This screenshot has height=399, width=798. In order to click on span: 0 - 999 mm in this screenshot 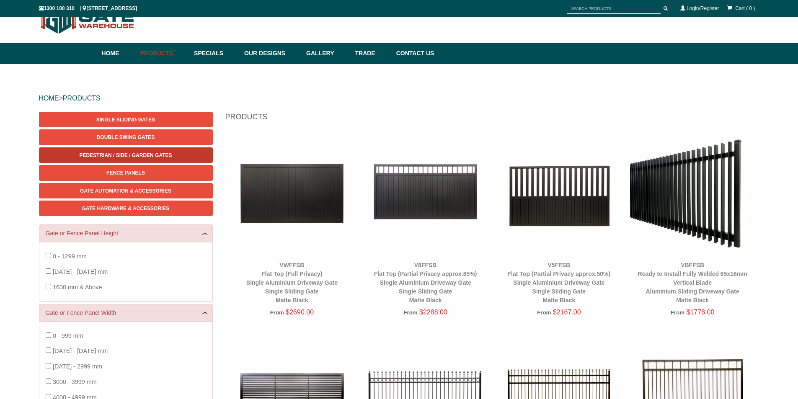, I will do `click(68, 336)`.